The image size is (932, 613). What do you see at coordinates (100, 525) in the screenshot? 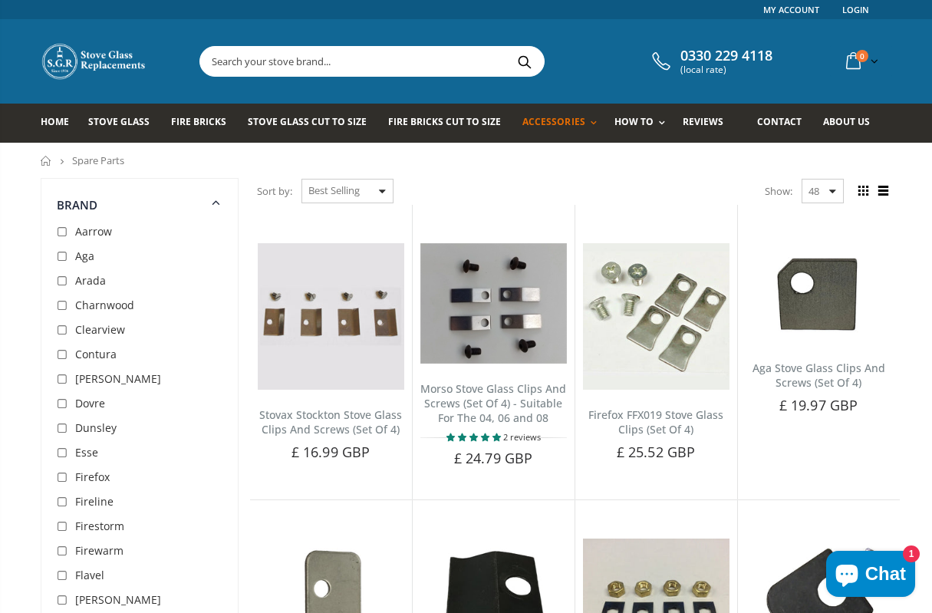
I see `span: Firestorm` at bounding box center [100, 525].